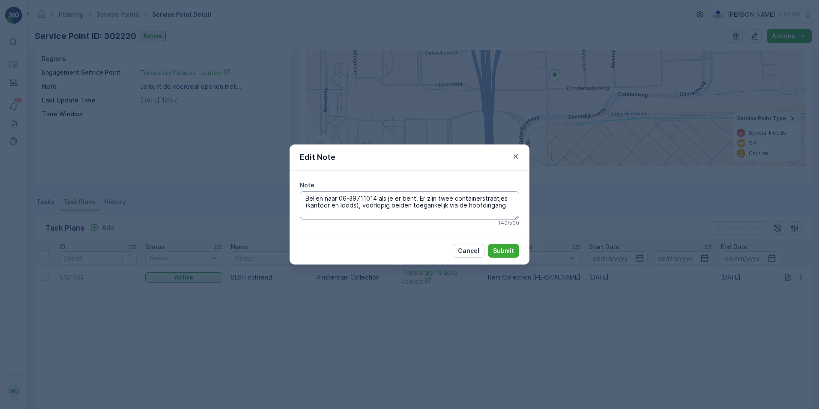 The height and width of the screenshot is (409, 819). Describe the element at coordinates (409, 205) in the screenshot. I see `textarea: Bellen naar 06-39711014 als je er bent. Er zijn twee containerstraatjes (kantoor en loods), voorl...` at that location.